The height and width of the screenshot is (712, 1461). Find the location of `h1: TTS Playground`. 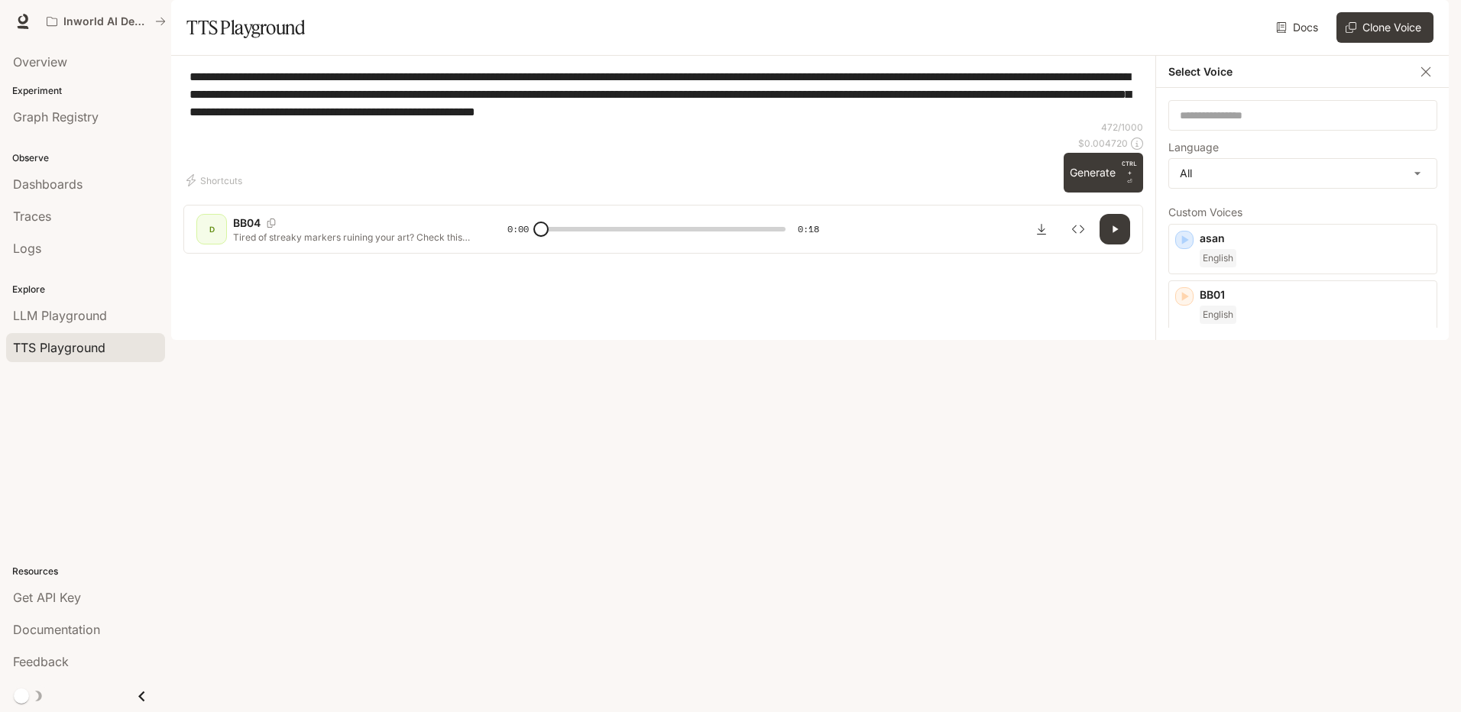

h1: TTS Playground is located at coordinates (245, 28).